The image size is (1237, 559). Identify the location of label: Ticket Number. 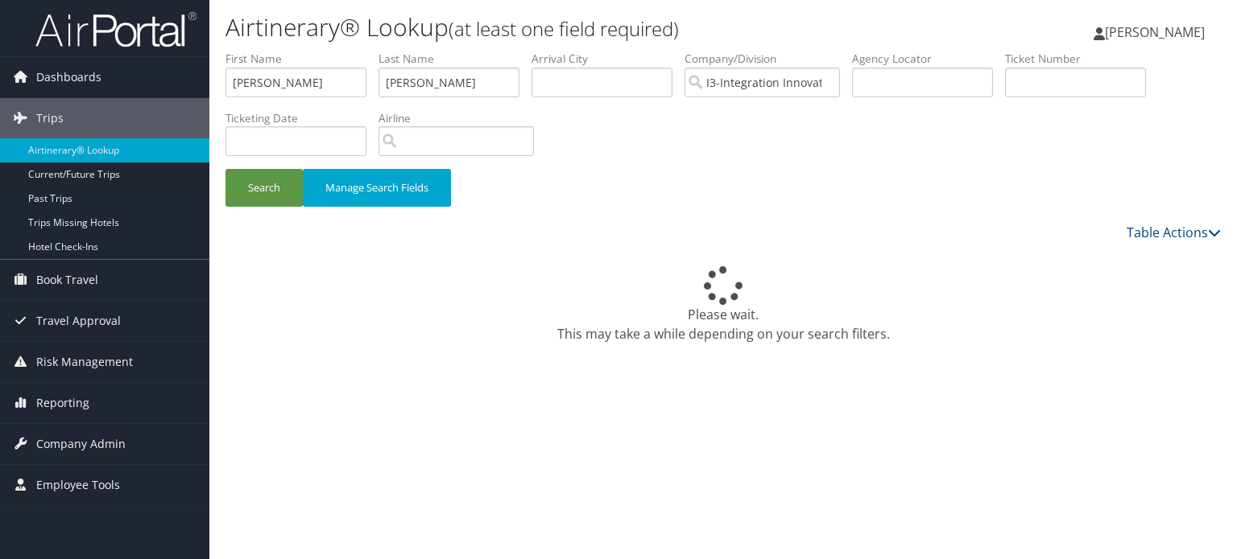
(1081, 59).